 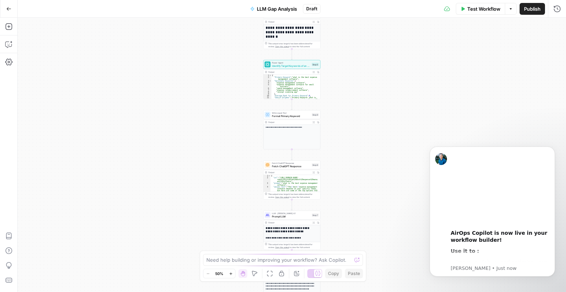 What do you see at coordinates (268, 90) in the screenshot?
I see `div: 7` at bounding box center [268, 90].